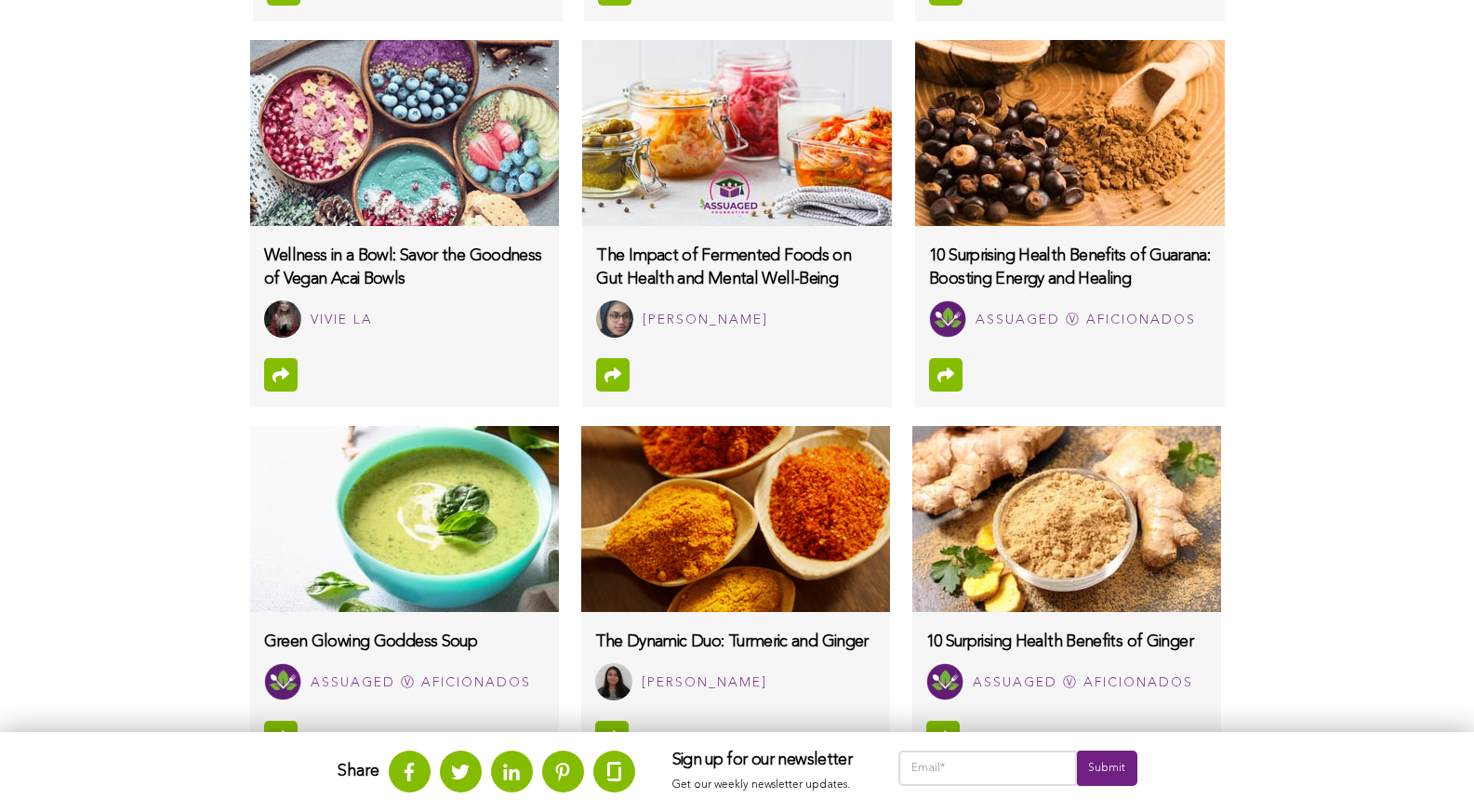 Image resolution: width=1474 pixels, height=812 pixels. What do you see at coordinates (766, 785) in the screenshot?
I see `p: Get our weekly newsletter updates.` at bounding box center [766, 785].